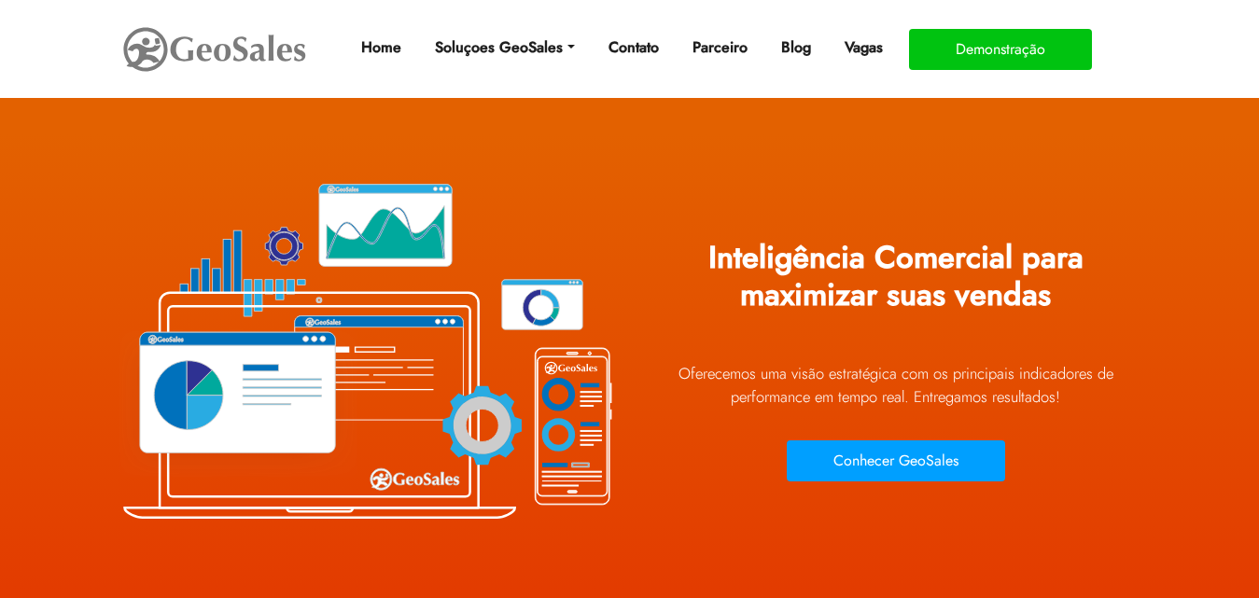 The width and height of the screenshot is (1259, 598). Describe the element at coordinates (863, 48) in the screenshot. I see `a: Vagas` at that location.